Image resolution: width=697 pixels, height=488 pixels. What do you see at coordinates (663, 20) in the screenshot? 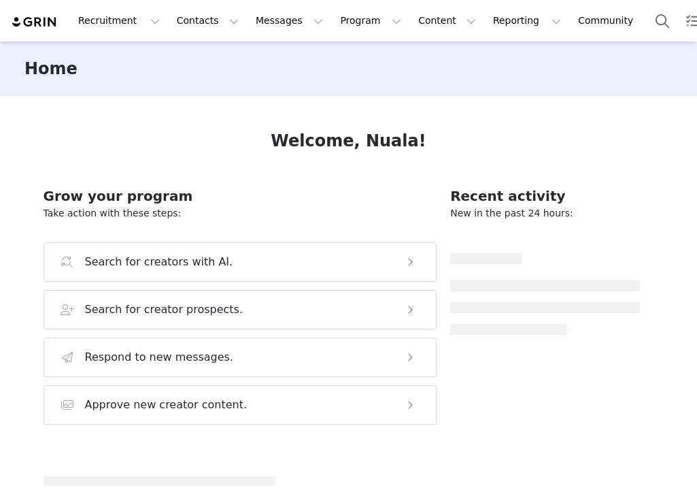
I see `button: Search` at bounding box center [663, 20].